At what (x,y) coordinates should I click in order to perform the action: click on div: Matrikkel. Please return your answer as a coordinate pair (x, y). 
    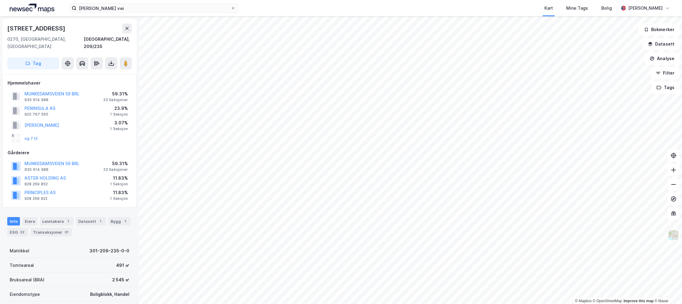
    Looking at the image, I should click on (19, 251).